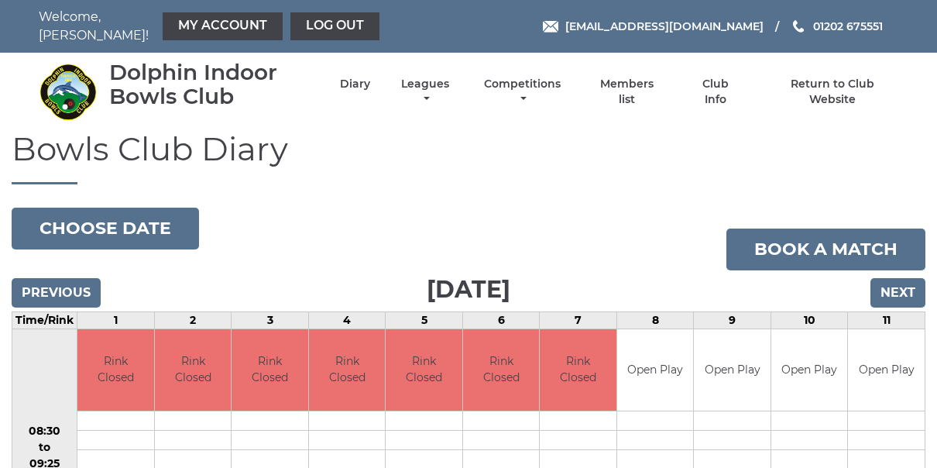 This screenshot has width=937, height=468. What do you see at coordinates (501, 321) in the screenshot?
I see `td: 6` at bounding box center [501, 321].